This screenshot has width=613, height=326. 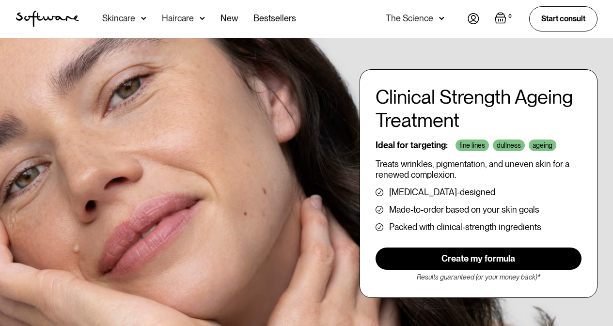 I want to click on a: Open empty cart, so click(x=504, y=19).